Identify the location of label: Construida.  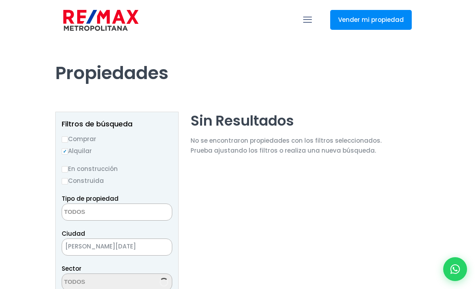
(117, 181).